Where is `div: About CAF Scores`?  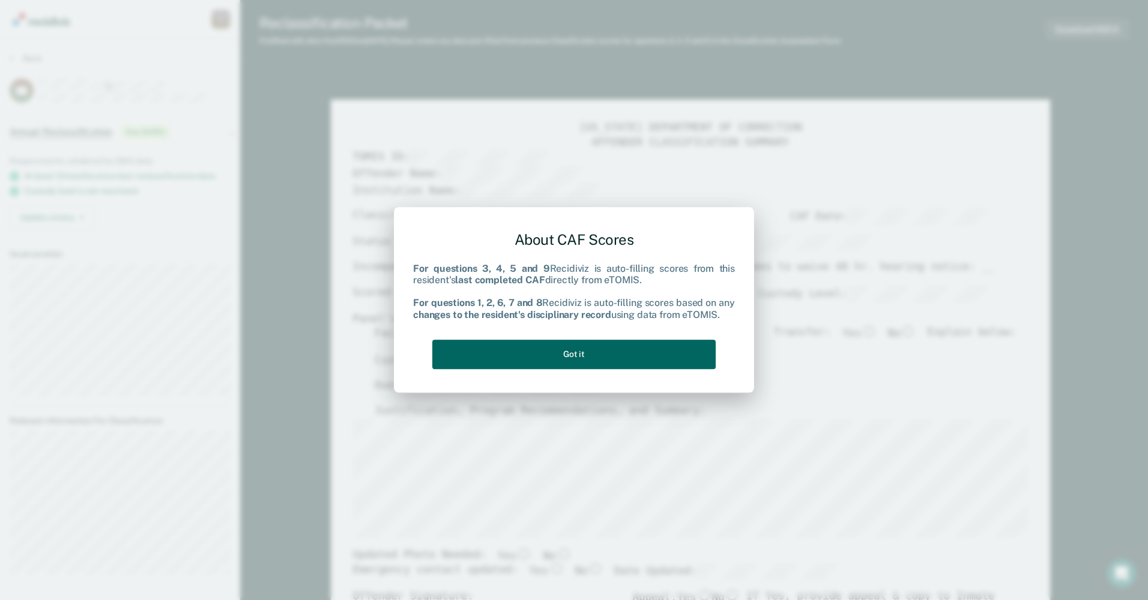
div: About CAF Scores is located at coordinates (574, 239).